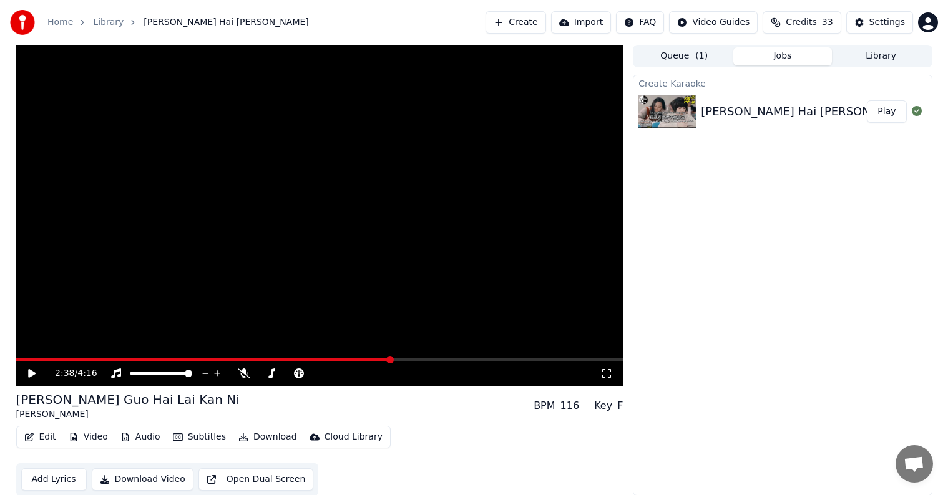  What do you see at coordinates (800, 22) in the screenshot?
I see `span: Credits` at bounding box center [800, 22].